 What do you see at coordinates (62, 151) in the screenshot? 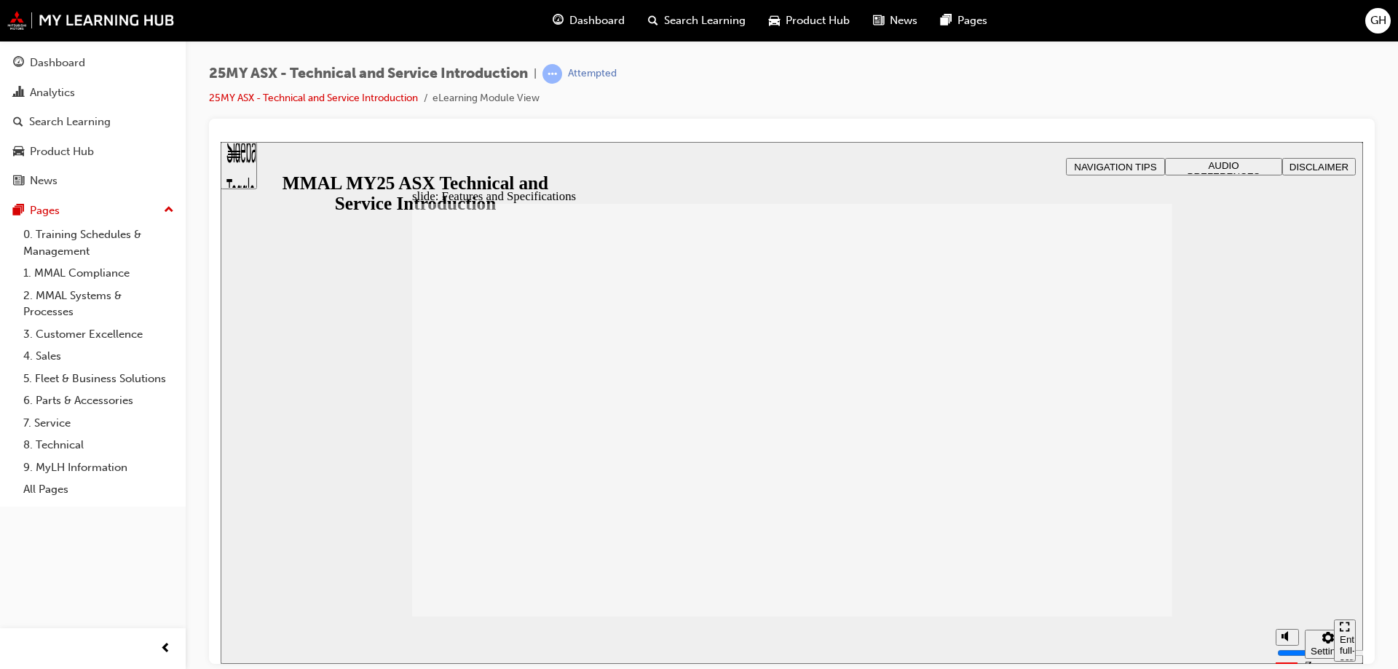
I see `div: Product Hub` at bounding box center [62, 151].